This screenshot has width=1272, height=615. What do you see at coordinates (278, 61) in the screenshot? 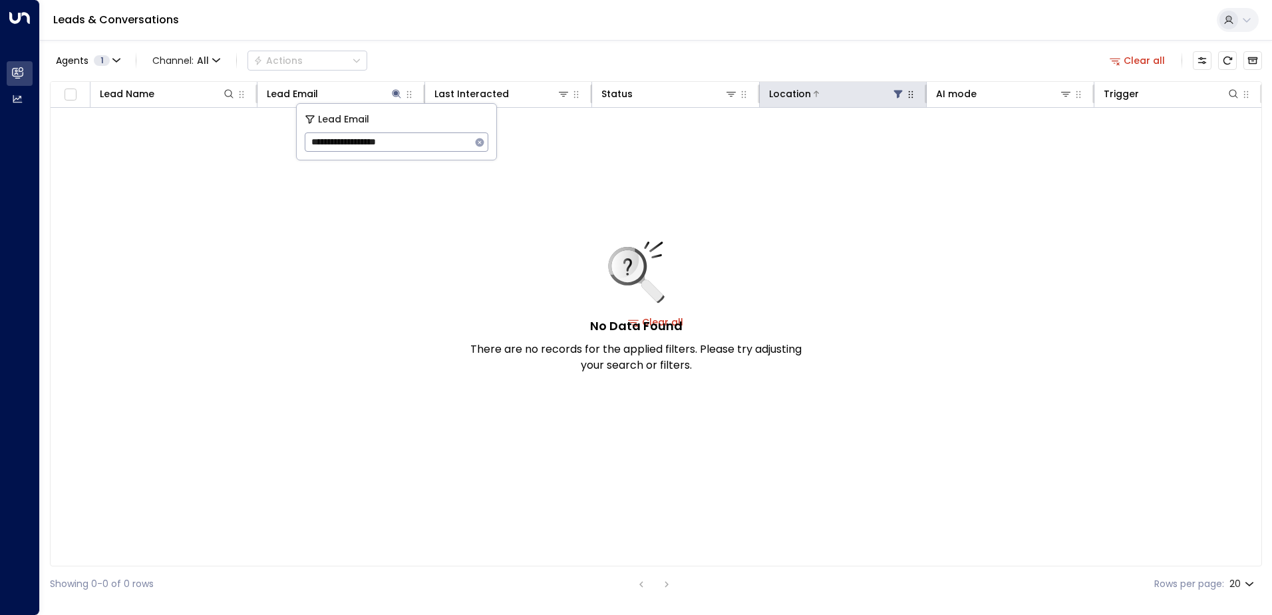
I see `div: Actions` at bounding box center [278, 61].